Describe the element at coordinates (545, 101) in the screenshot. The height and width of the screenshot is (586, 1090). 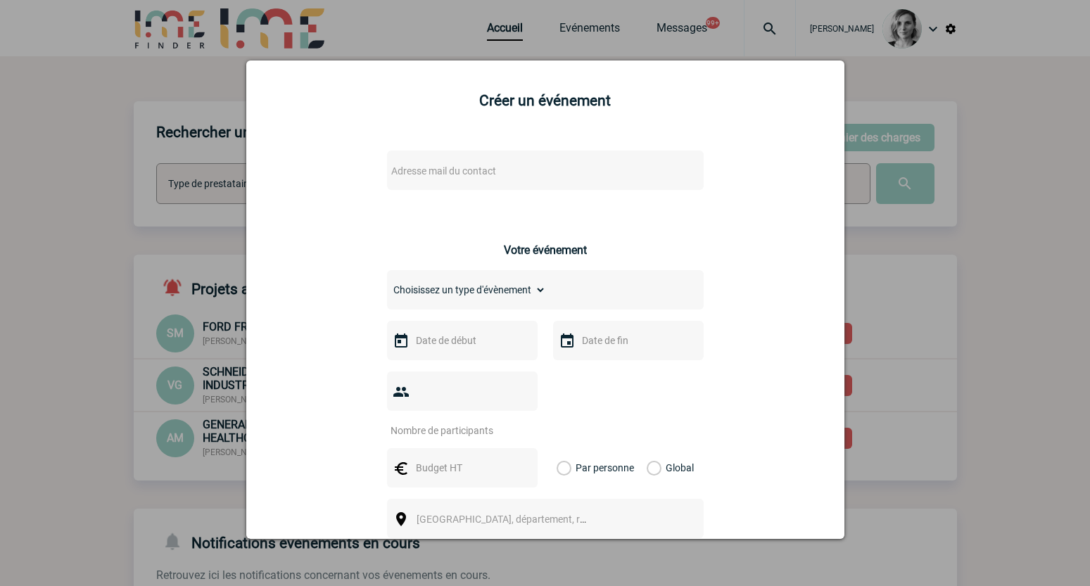
I see `h2: Créer un événement` at that location.